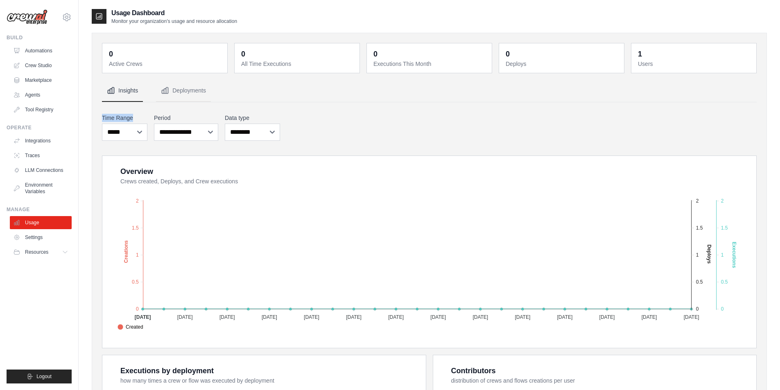  I want to click on div: Виджет чата, so click(759, 370).